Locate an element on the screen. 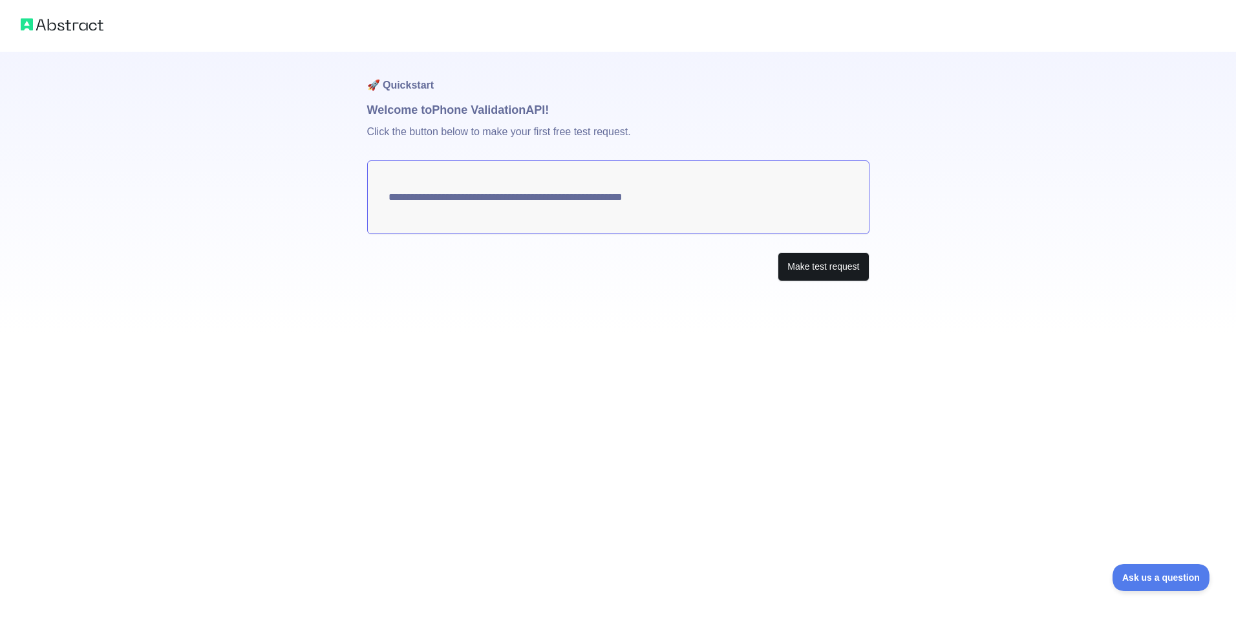  p: Click the button below to make your first free test request. is located at coordinates (618, 140).